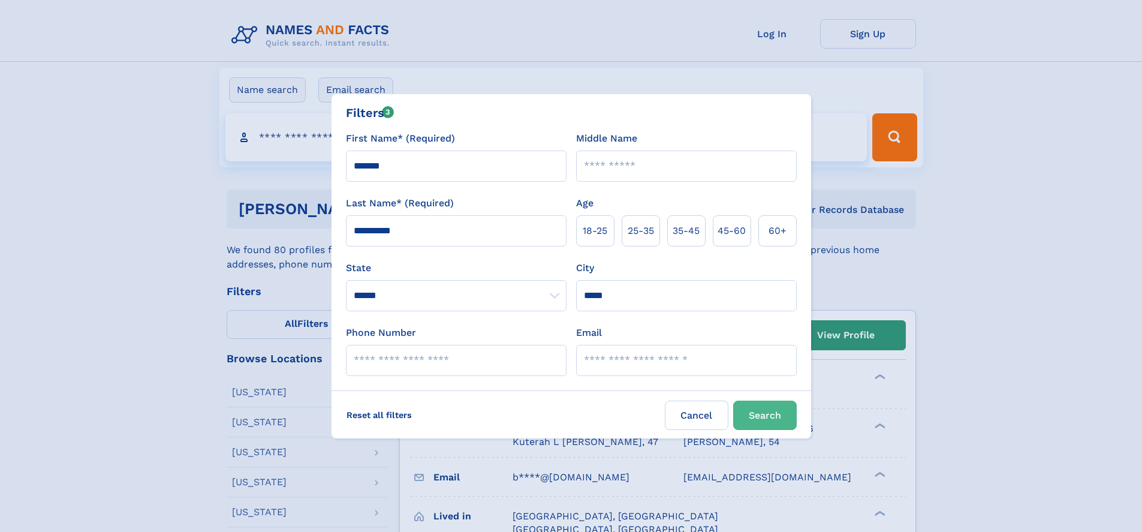 The image size is (1142, 532). I want to click on label: Email, so click(589, 333).